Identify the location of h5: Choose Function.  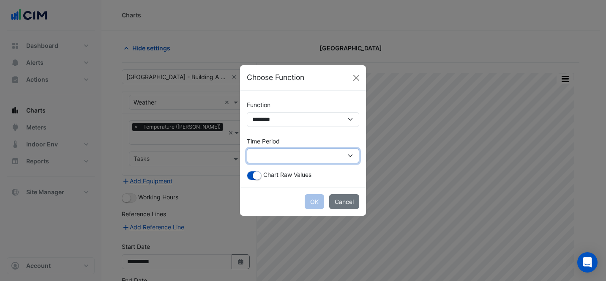
(276, 77).